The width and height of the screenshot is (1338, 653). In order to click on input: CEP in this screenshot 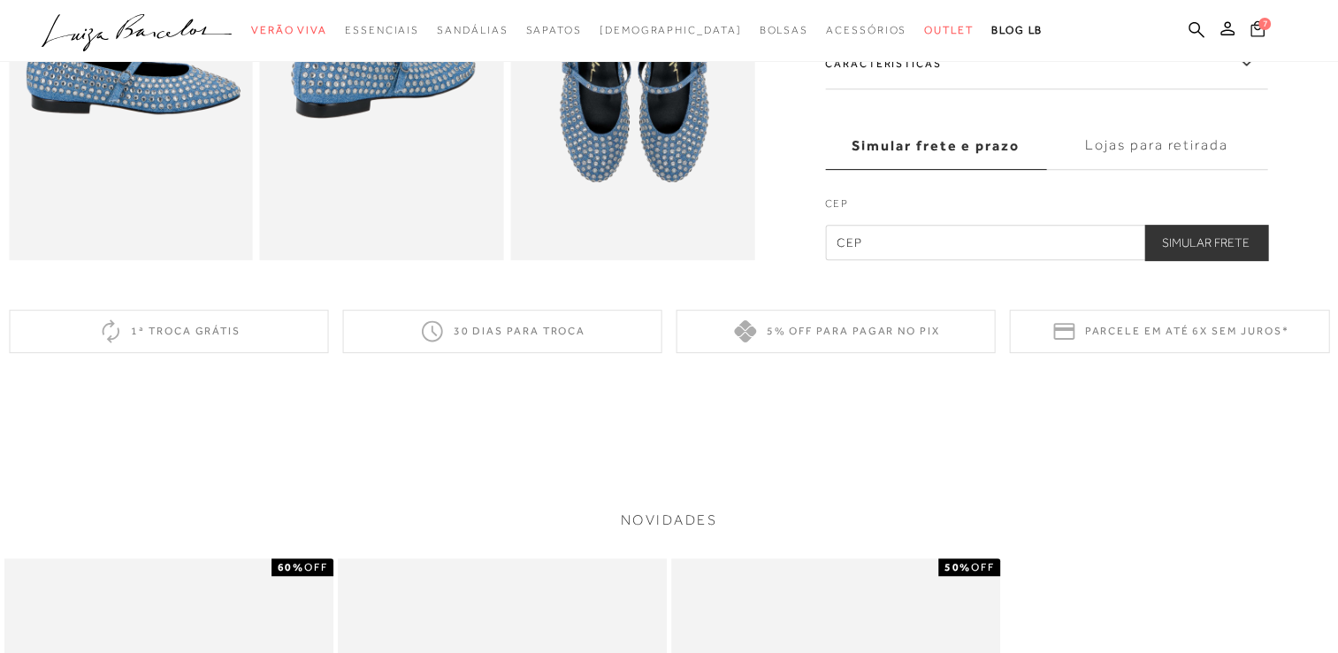, I will do `click(1046, 242)`.